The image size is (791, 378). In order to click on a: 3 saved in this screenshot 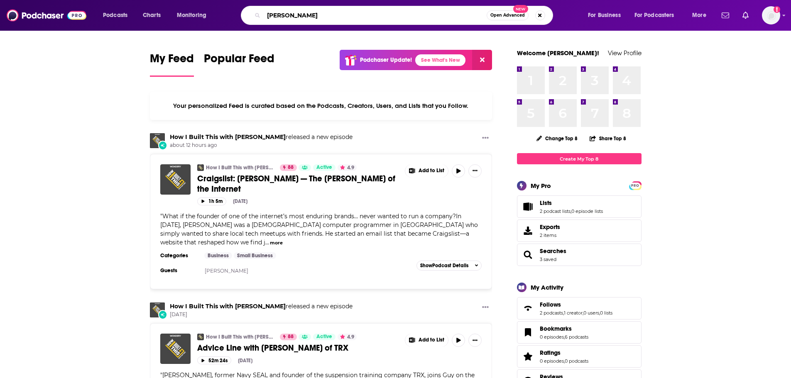, I will do `click(548, 259)`.